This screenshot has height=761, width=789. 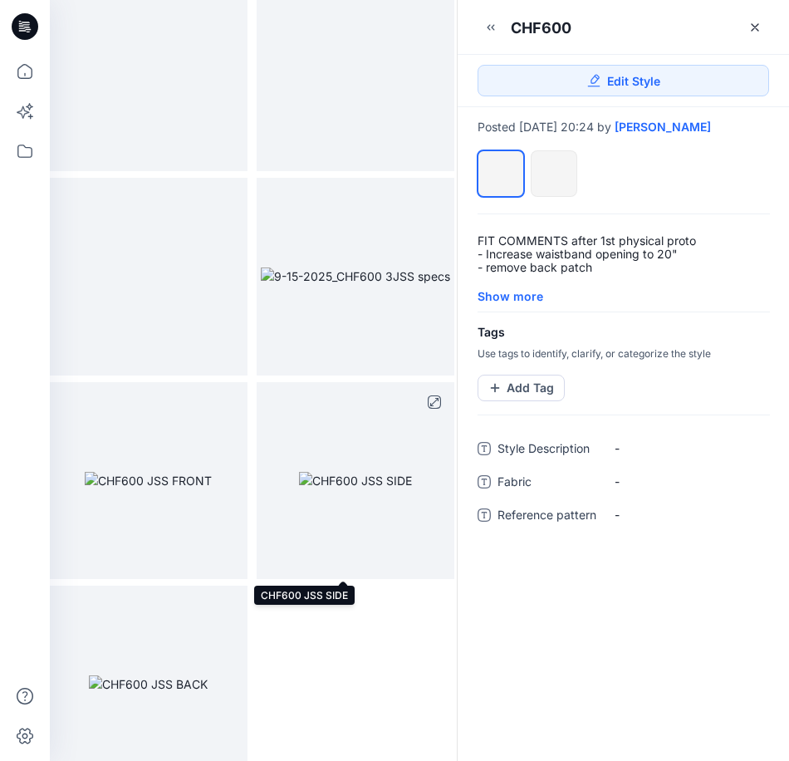 I want to click on span: Reference pattern, so click(x=547, y=517).